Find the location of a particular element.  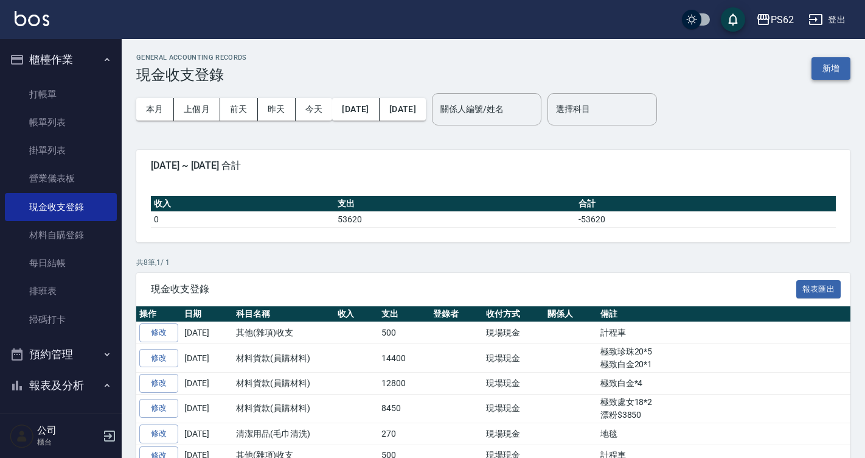

a: 新增 is located at coordinates (831, 68).